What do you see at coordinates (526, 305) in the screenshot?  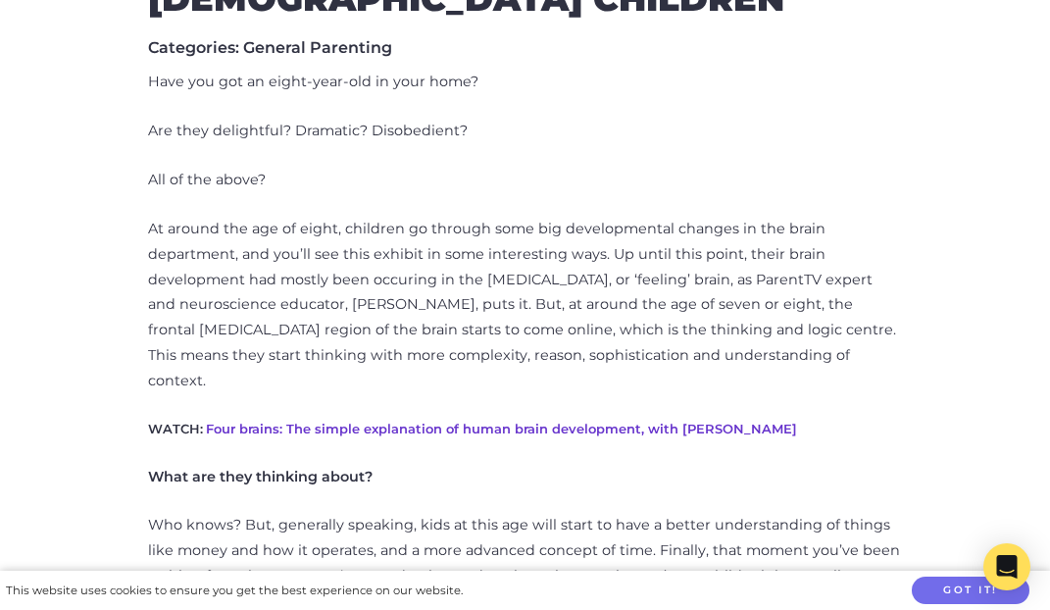 I see `p: At around the age of eight, children go through some big developmental changes in the brain depar...` at bounding box center [526, 305].